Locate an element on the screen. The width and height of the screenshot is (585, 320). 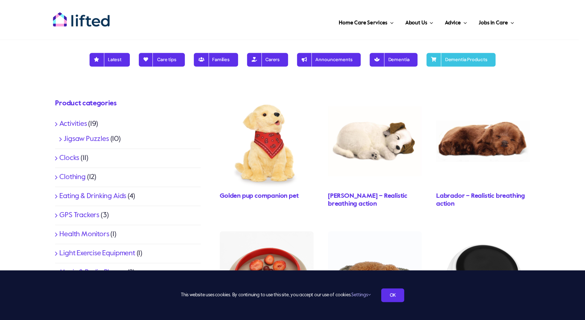
a: Jobs in Care is located at coordinates (496, 22).